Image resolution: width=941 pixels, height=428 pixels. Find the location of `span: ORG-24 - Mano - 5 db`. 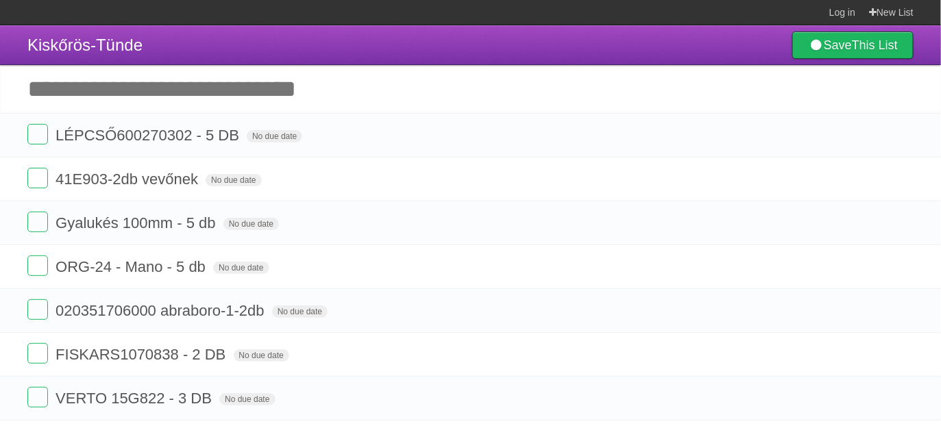

span: ORG-24 - Mano - 5 db is located at coordinates (132, 267).